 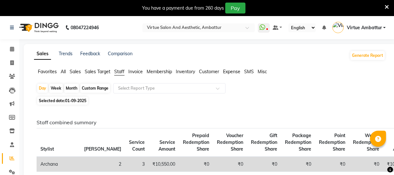 What do you see at coordinates (209, 72) in the screenshot?
I see `span: Customer` at bounding box center [209, 72].